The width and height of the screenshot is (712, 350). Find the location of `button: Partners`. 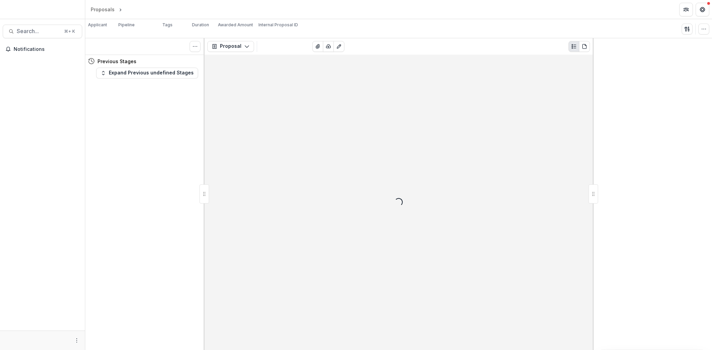

button: Partners is located at coordinates (686, 10).